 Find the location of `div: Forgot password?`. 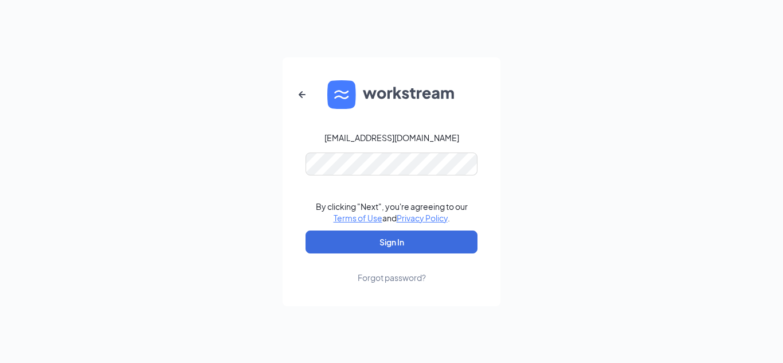

div: Forgot password? is located at coordinates (392, 277).